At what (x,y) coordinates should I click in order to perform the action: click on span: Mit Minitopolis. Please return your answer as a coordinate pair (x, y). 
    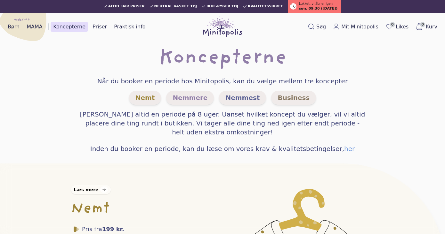
    Looking at the image, I should click on (359, 27).